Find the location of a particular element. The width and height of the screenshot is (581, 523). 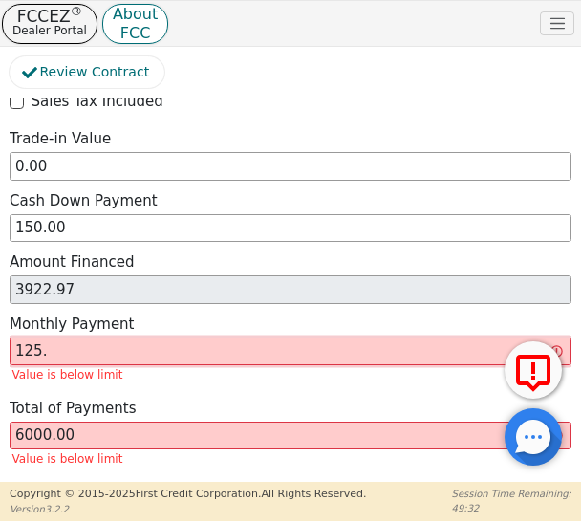

p: About is located at coordinates (135, 14).